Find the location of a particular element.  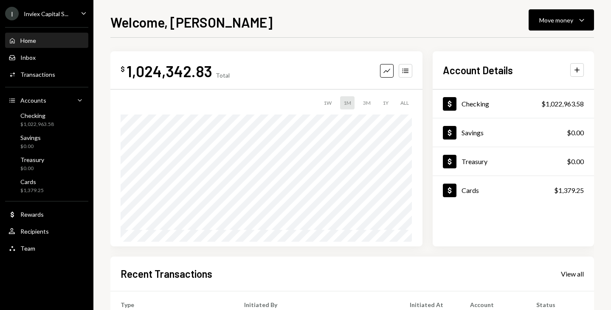

h2: Account Details is located at coordinates (478, 70).